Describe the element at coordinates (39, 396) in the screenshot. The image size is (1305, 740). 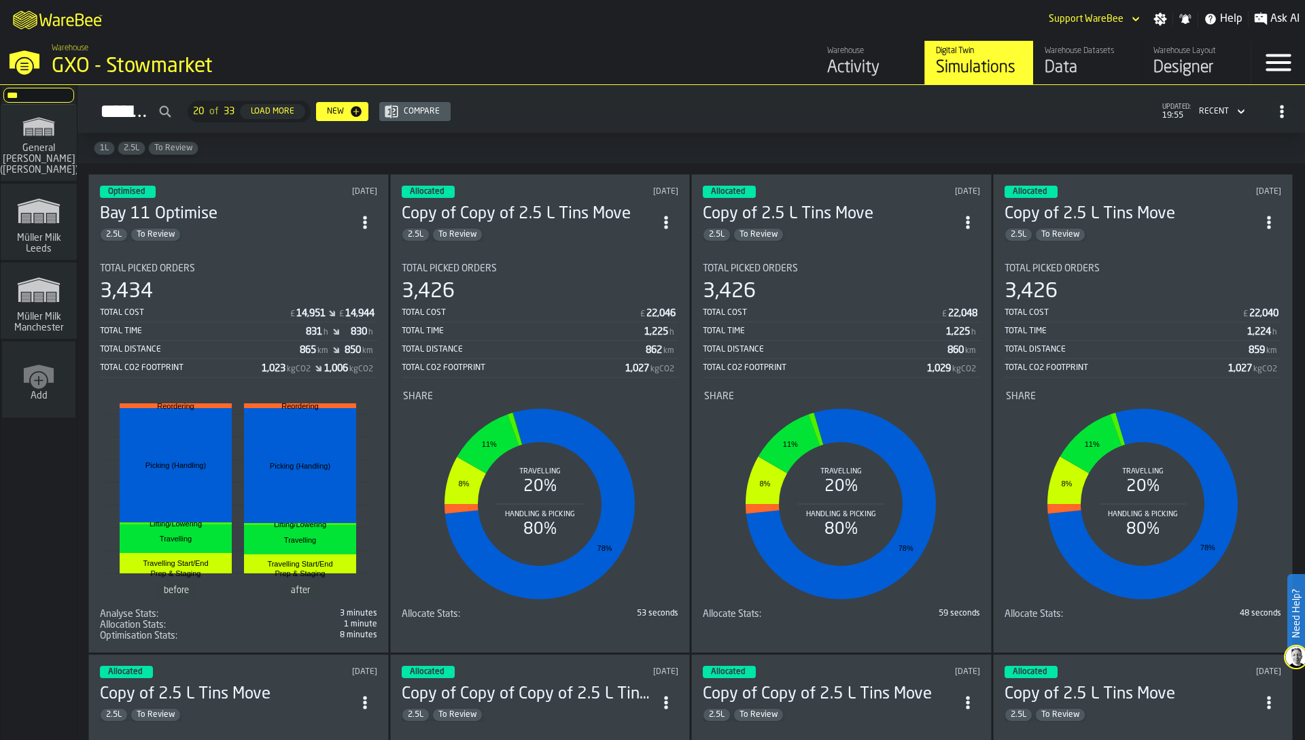
I see `span: Add` at that location.